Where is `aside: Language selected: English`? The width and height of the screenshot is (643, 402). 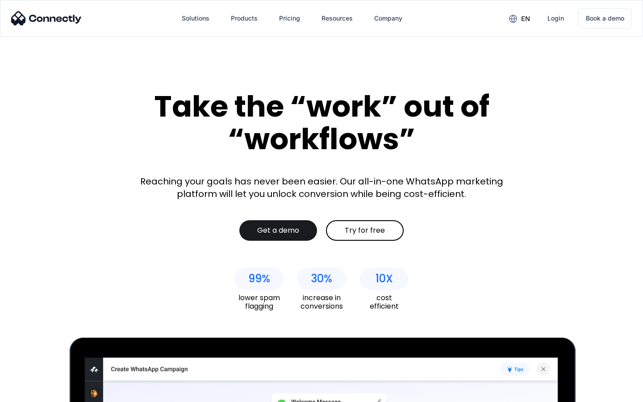
aside: Language selected: English is located at coordinates (31, 393).